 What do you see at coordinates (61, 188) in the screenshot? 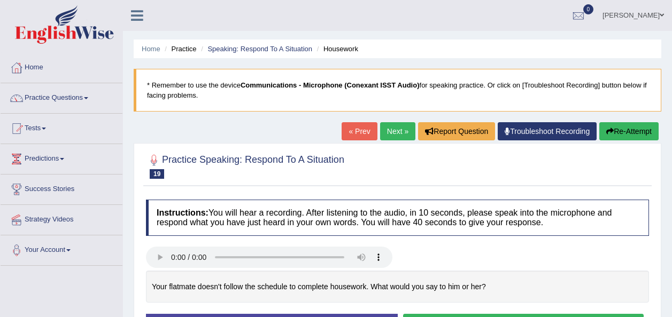
I see `a: Success Stories` at bounding box center [61, 188].